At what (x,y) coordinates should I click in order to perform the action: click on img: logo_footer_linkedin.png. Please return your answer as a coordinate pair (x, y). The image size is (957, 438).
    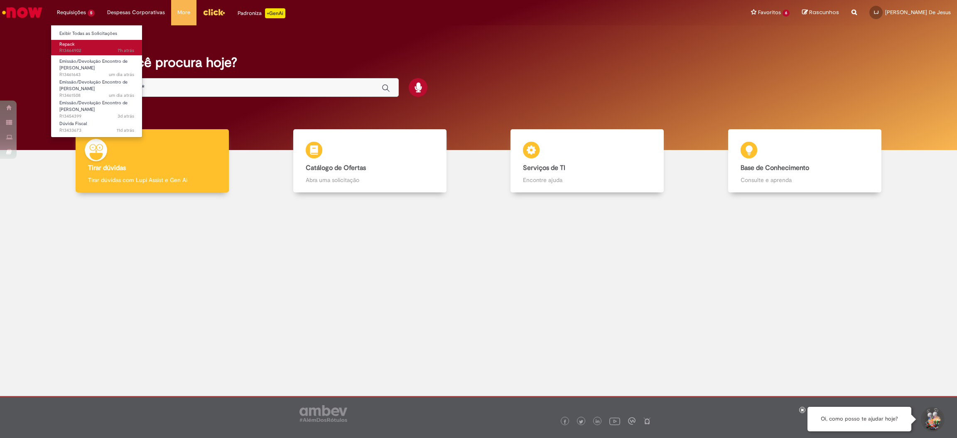
    Looking at the image, I should click on (598, 422).